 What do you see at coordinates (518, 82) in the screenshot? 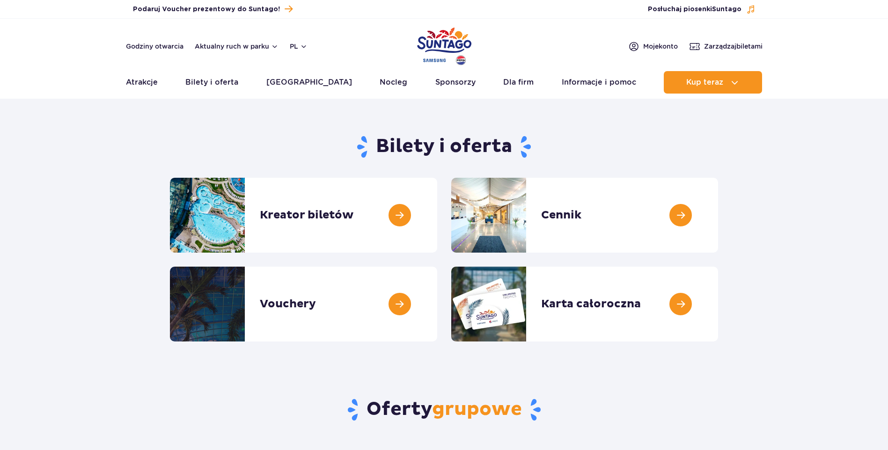
I see `a: Dla firm` at bounding box center [518, 82].